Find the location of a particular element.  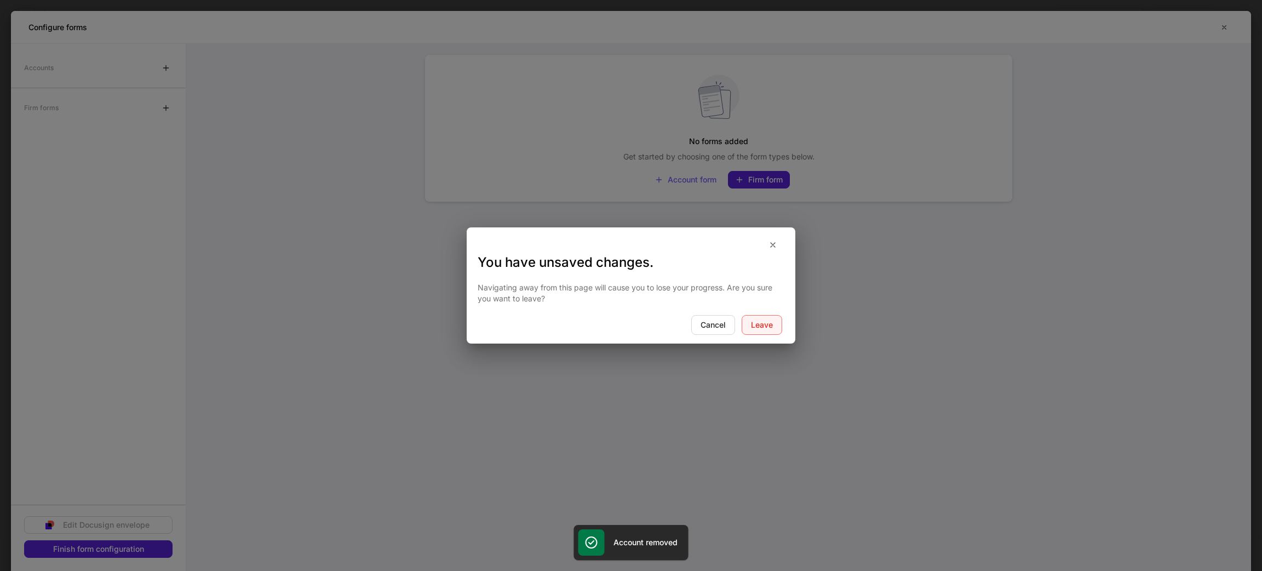

h3: You have unsaved changes. is located at coordinates (631, 262).